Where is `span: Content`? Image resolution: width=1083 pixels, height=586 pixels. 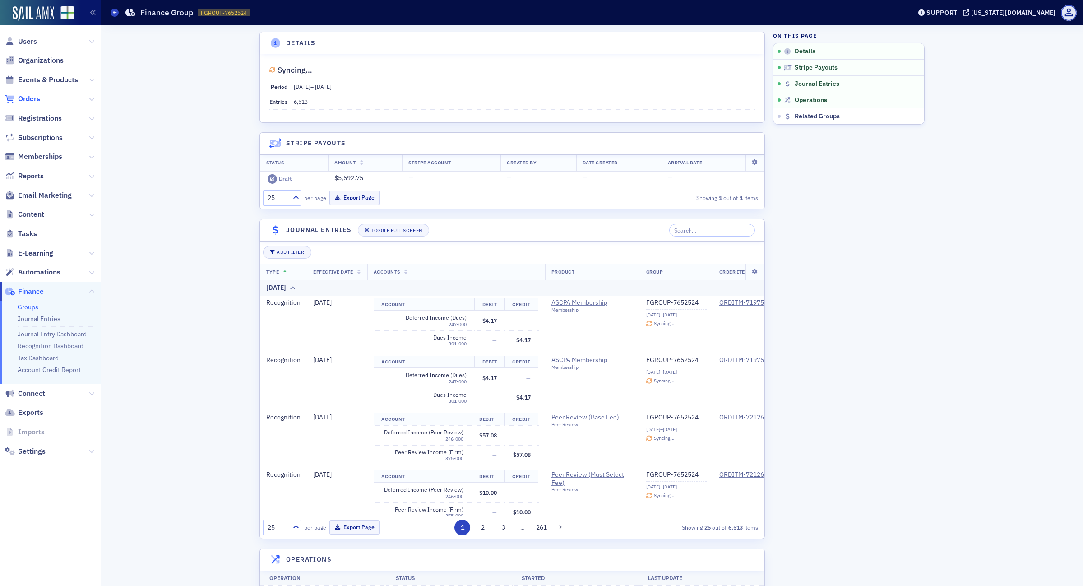 span: Content is located at coordinates (31, 214).